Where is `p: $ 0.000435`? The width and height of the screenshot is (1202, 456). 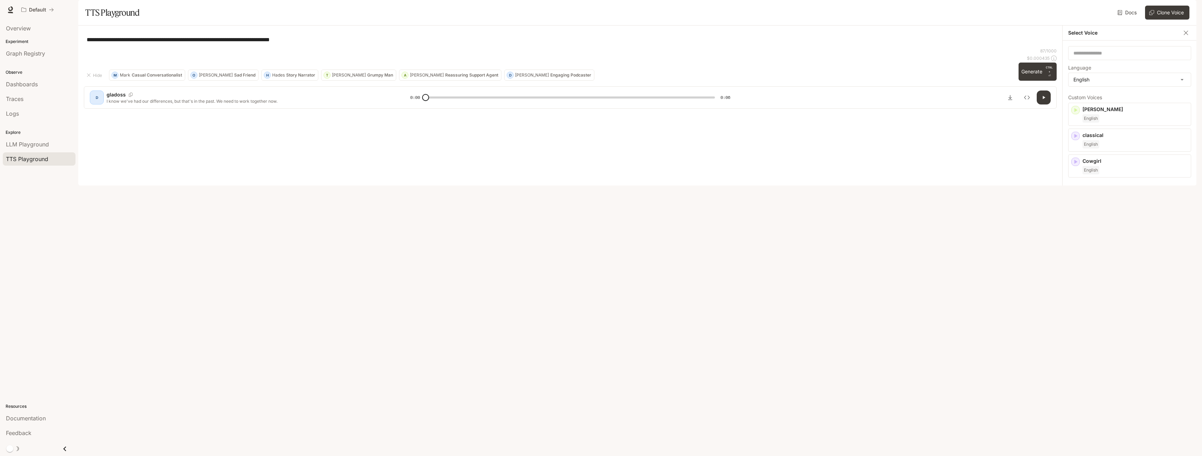
p: $ 0.000435 is located at coordinates (1038, 58).